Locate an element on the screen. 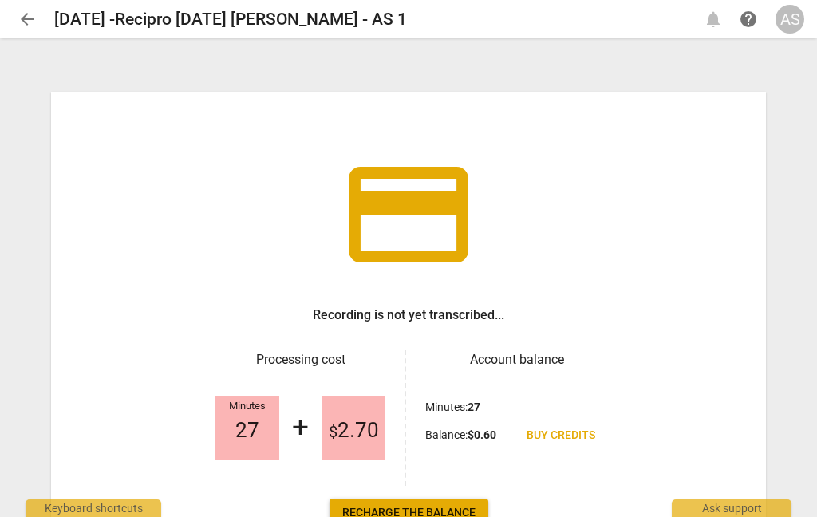 The height and width of the screenshot is (517, 817). b: $ 0.60 is located at coordinates (482, 435).